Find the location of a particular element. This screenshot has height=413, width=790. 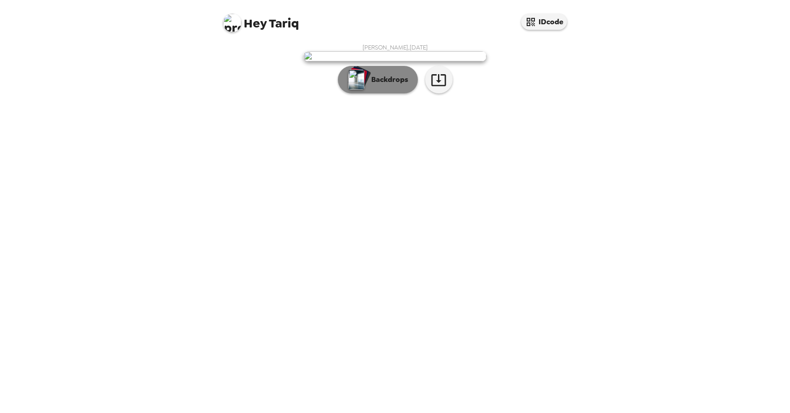

p: Backdrops is located at coordinates (387, 80).